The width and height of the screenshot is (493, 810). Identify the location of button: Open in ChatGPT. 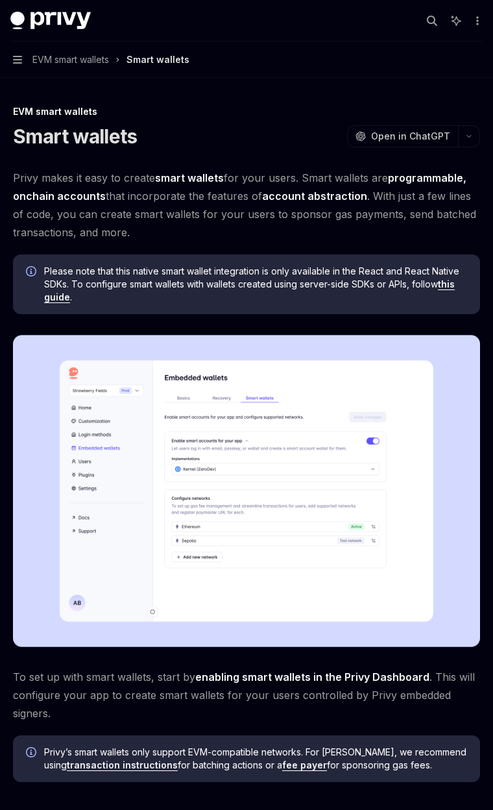
(402, 136).